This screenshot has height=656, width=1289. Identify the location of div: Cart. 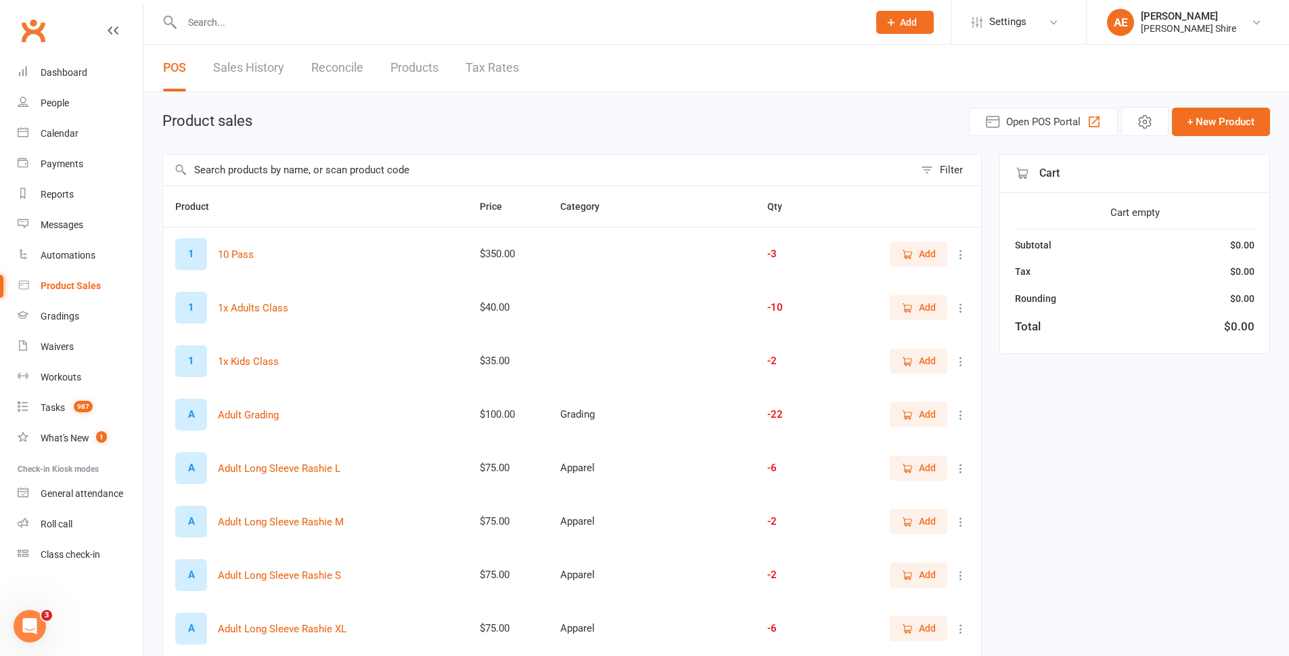
(1135, 173).